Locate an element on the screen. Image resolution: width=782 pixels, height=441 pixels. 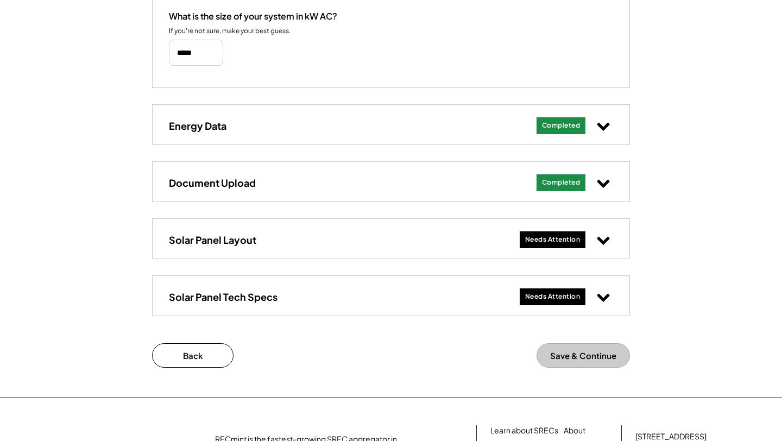
a: Learn about SRECs is located at coordinates (524, 430).